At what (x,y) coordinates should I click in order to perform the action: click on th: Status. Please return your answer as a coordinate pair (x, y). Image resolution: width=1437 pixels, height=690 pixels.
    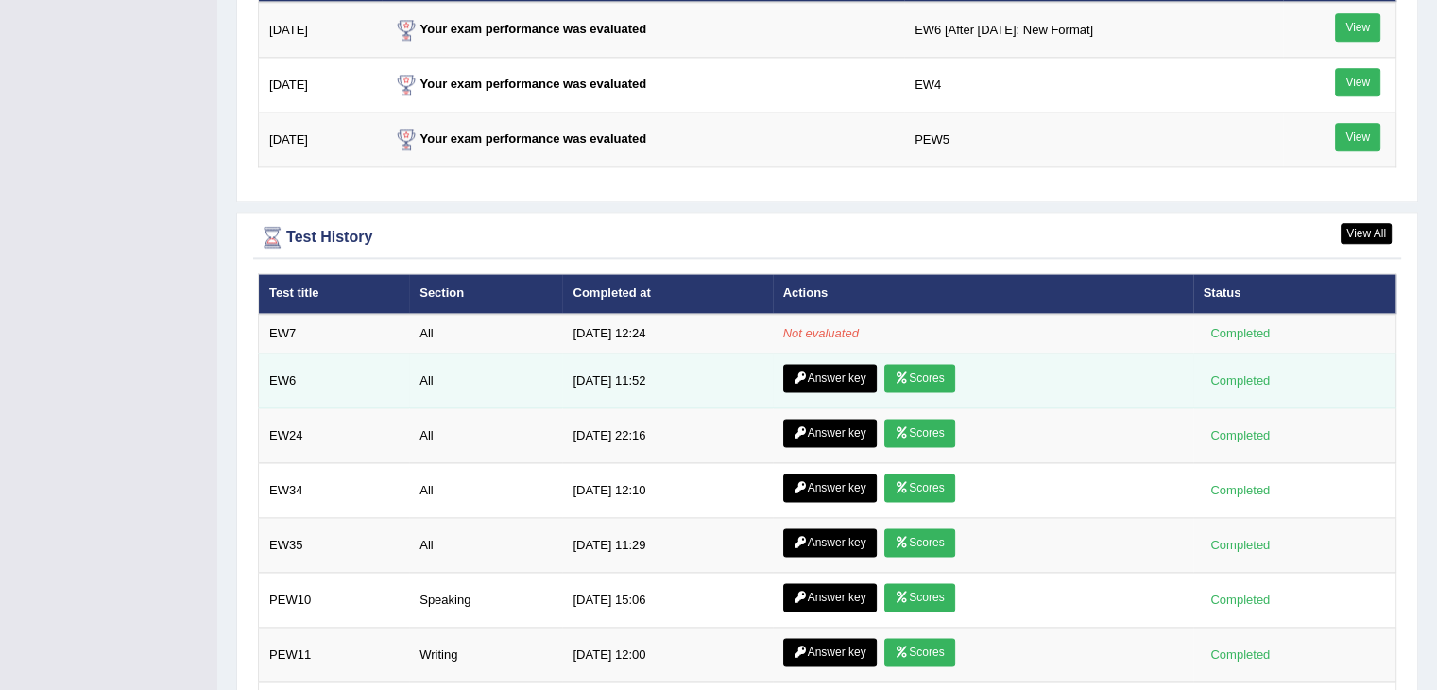
    Looking at the image, I should click on (1295, 294).